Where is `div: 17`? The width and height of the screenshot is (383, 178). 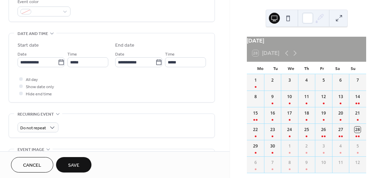
div: 17 is located at coordinates (289, 113).